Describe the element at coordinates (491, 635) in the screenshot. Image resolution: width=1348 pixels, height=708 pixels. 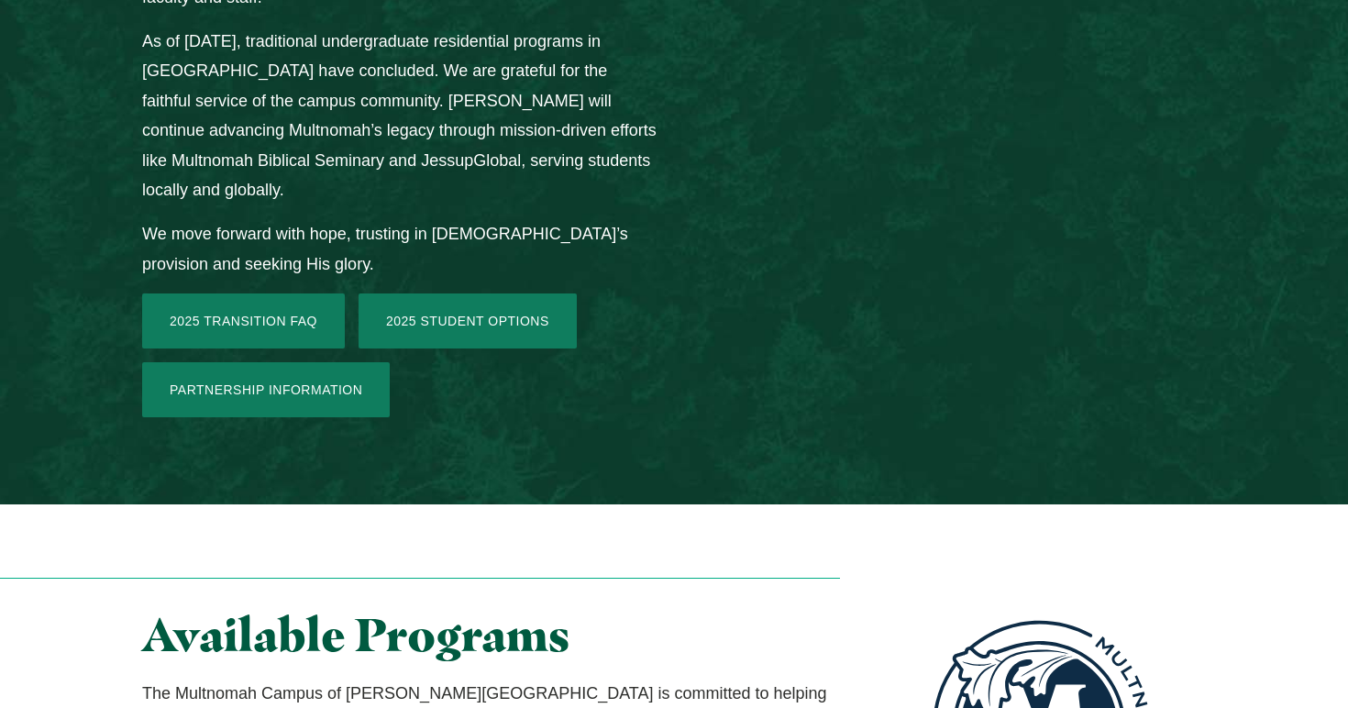
I see `h2: Available Programs` at that location.